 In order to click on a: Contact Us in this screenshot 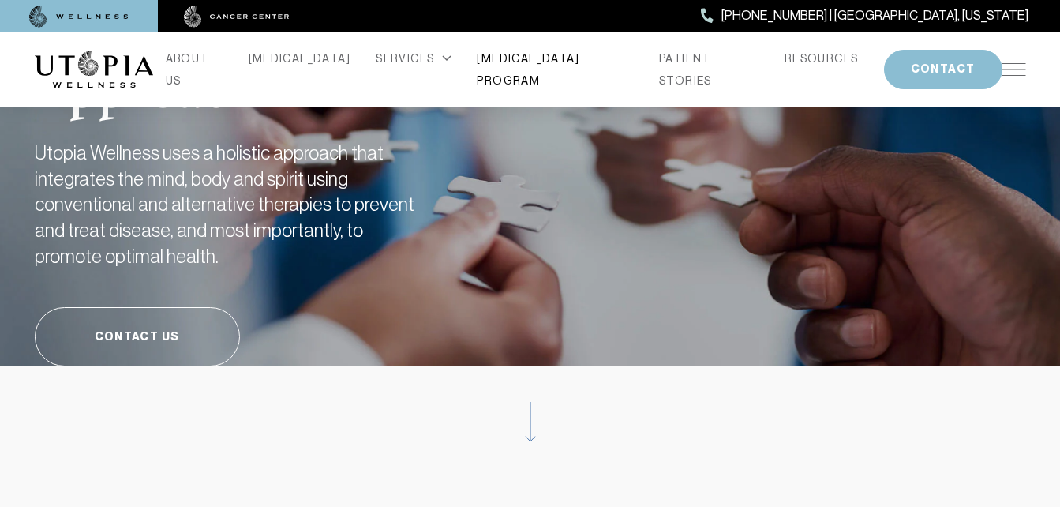, I will do `click(137, 336)`.